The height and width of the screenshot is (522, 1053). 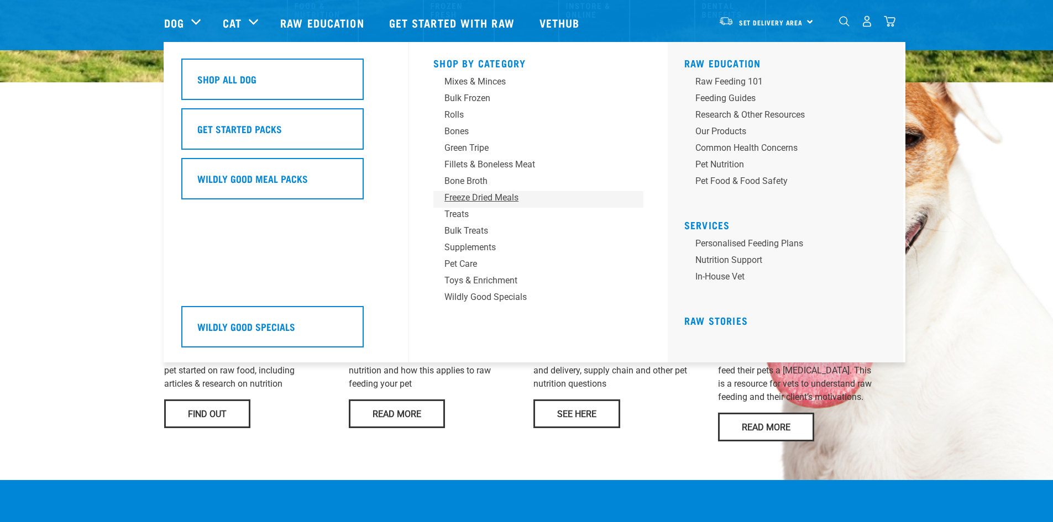 I want to click on img: van-moving.png, so click(x=726, y=21).